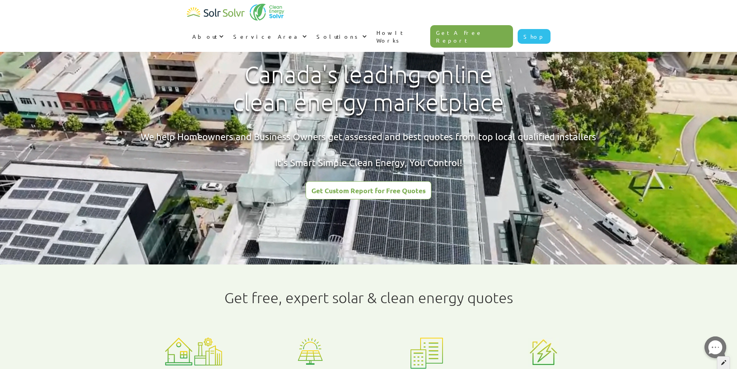  Describe the element at coordinates (368, 89) in the screenshot. I see `h1: Canada's leading online clean energy marketplace` at that location.